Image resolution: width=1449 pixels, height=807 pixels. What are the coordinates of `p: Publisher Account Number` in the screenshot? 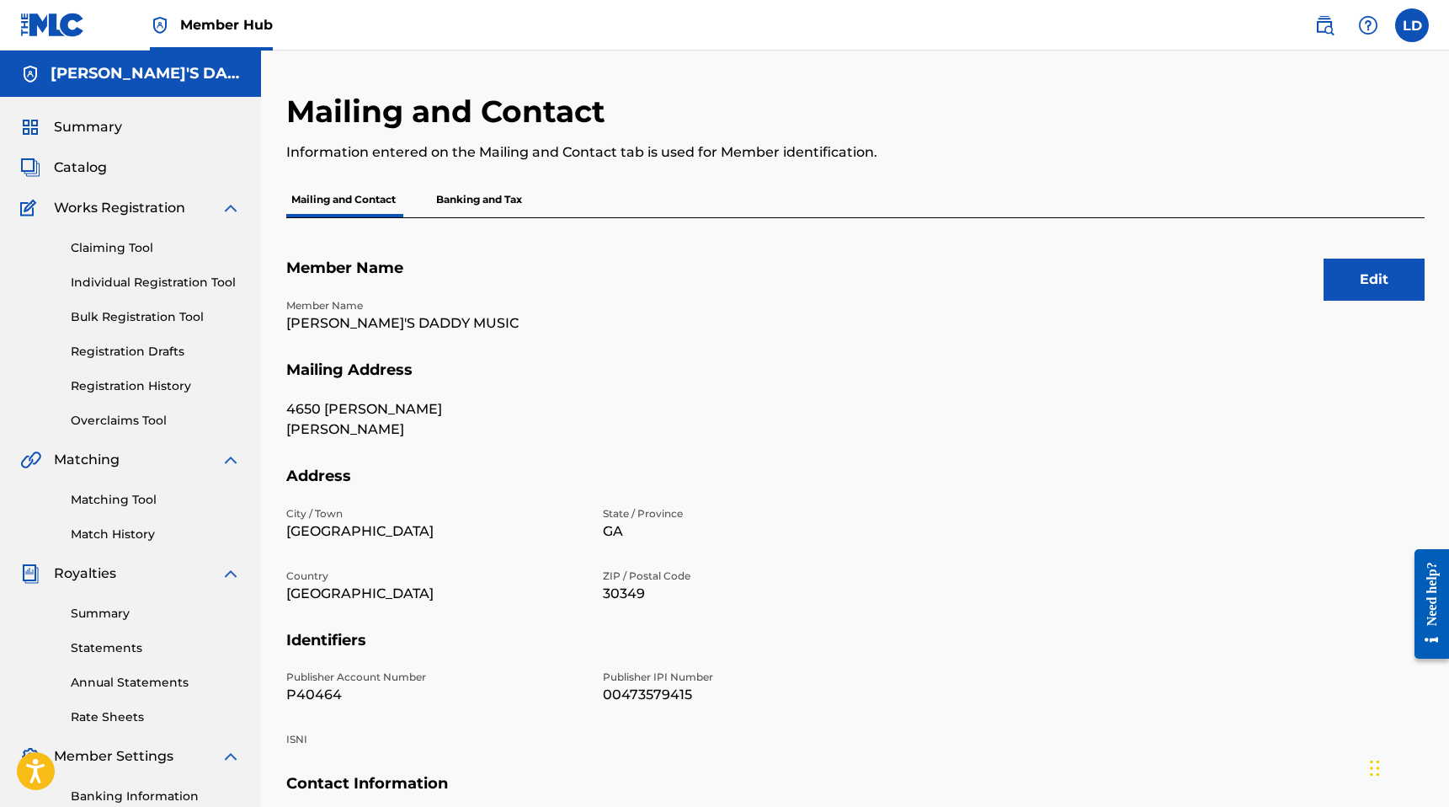 It's located at (435, 677).